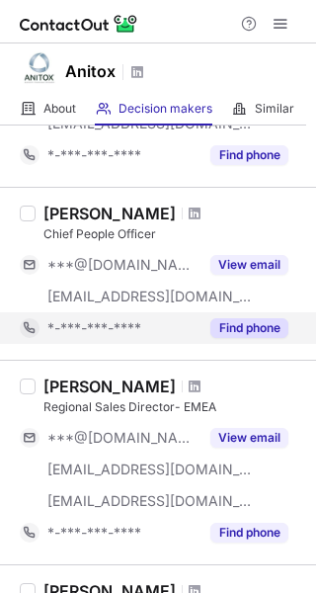 This screenshot has height=593, width=316. I want to click on img: 3a2878943ba59e596493cdd2041c73cb, so click(40, 68).